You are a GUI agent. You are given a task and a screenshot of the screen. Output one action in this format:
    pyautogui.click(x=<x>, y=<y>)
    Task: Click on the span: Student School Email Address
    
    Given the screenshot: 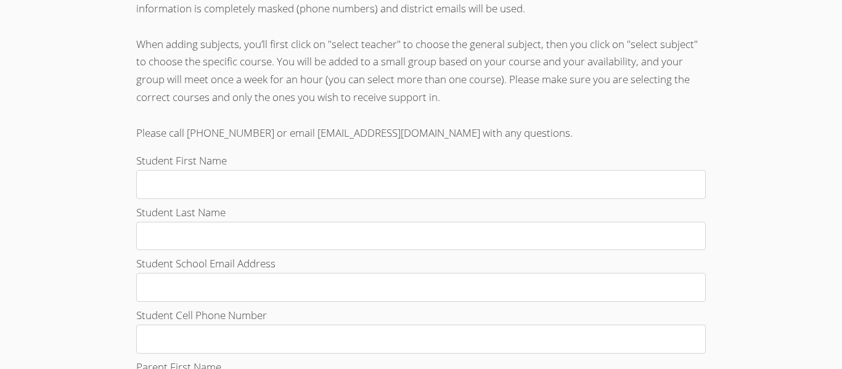 What is the action you would take?
    pyautogui.click(x=206, y=263)
    